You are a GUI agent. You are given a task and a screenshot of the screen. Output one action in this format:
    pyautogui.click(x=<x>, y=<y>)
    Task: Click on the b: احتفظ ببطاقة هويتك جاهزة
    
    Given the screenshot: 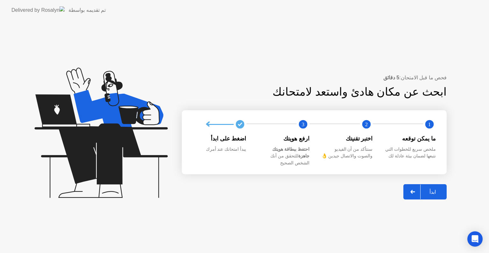 What is the action you would take?
    pyautogui.click(x=291, y=153)
    